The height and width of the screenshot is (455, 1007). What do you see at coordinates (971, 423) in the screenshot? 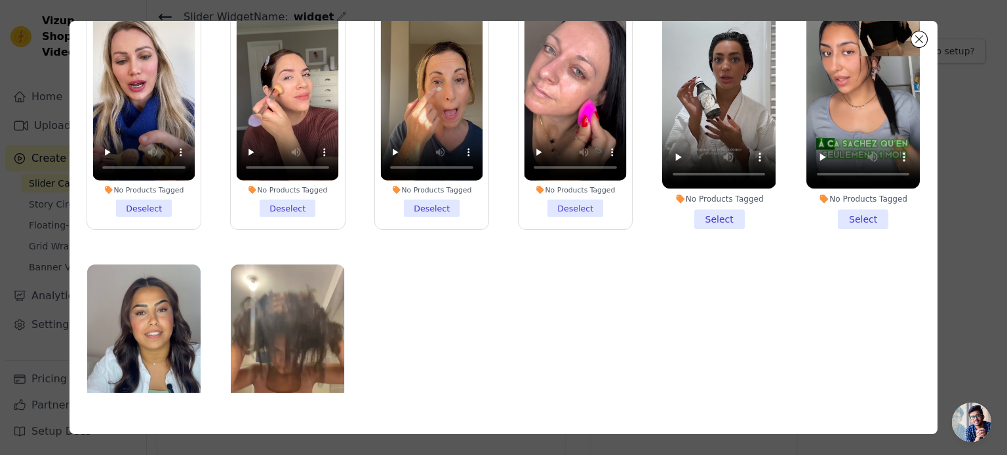
I see `div: Open chat` at bounding box center [971, 423].